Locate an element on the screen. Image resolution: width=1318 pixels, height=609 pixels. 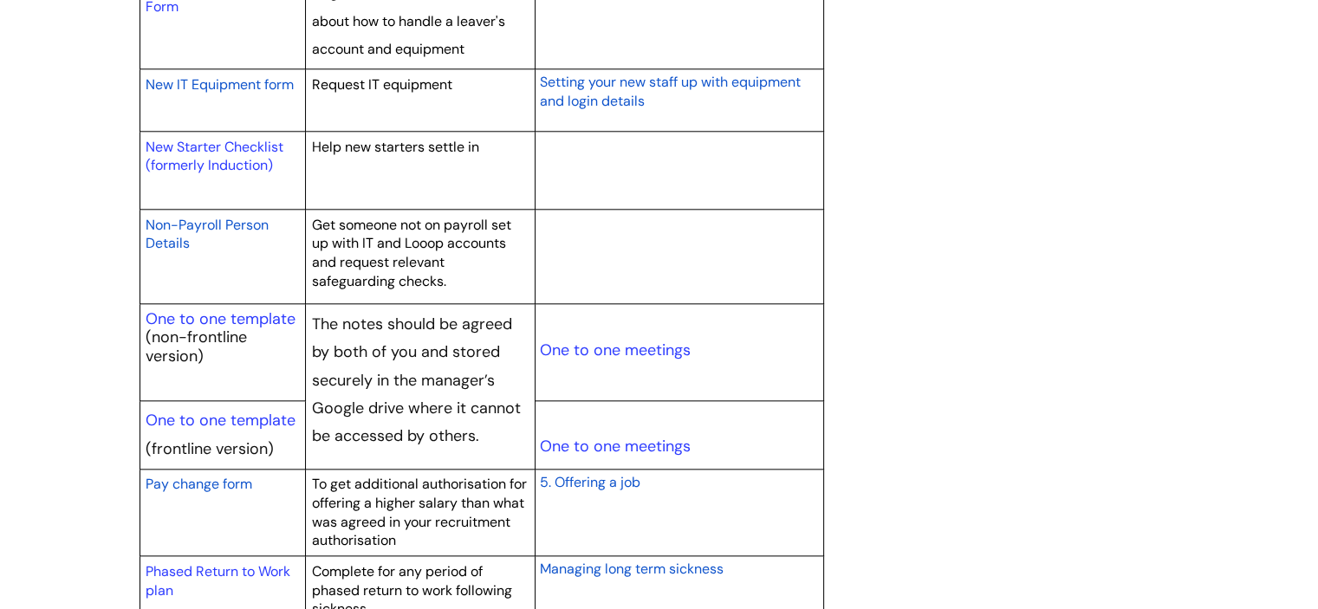
a: 5. Offering a job is located at coordinates (589, 482).